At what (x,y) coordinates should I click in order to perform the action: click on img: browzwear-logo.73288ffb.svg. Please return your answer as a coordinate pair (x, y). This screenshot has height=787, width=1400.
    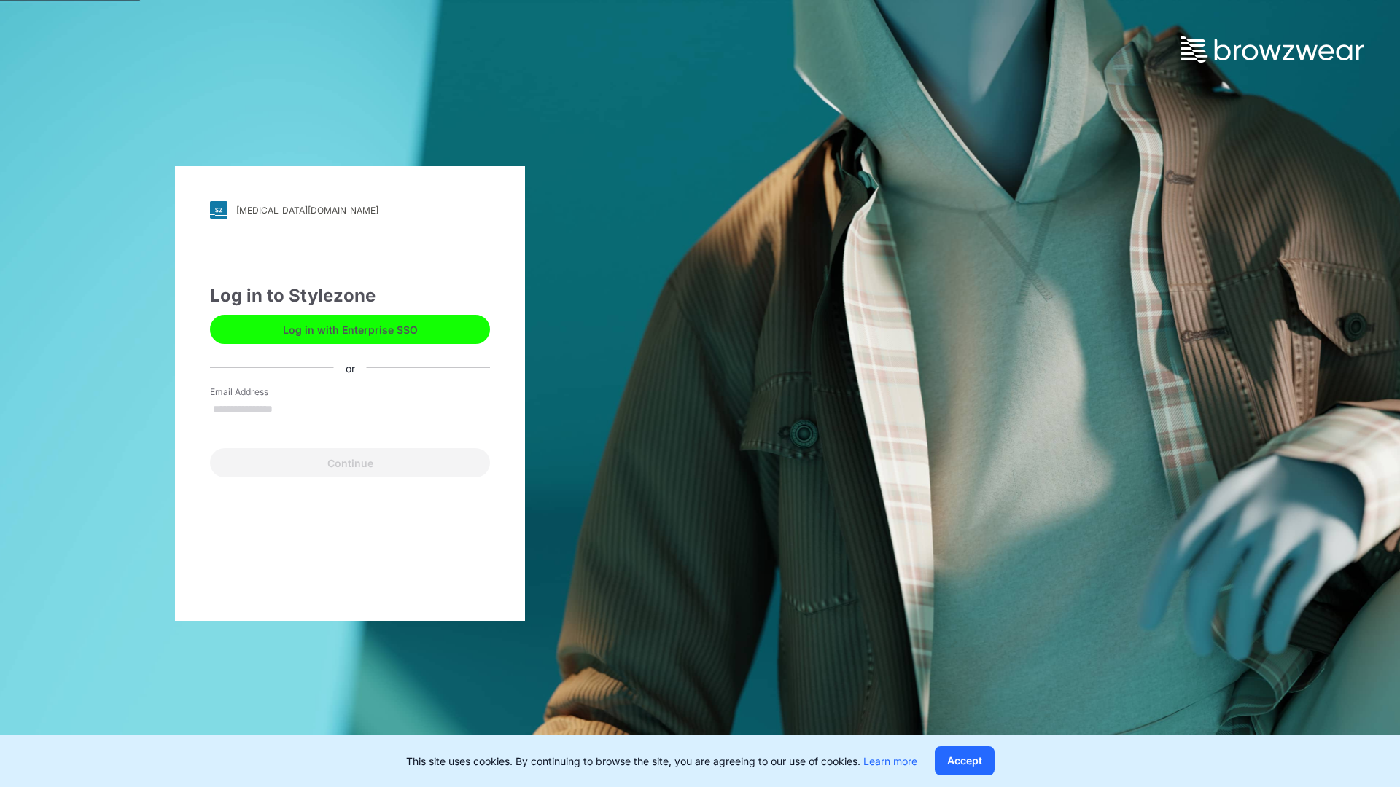
    Looking at the image, I should click on (1272, 50).